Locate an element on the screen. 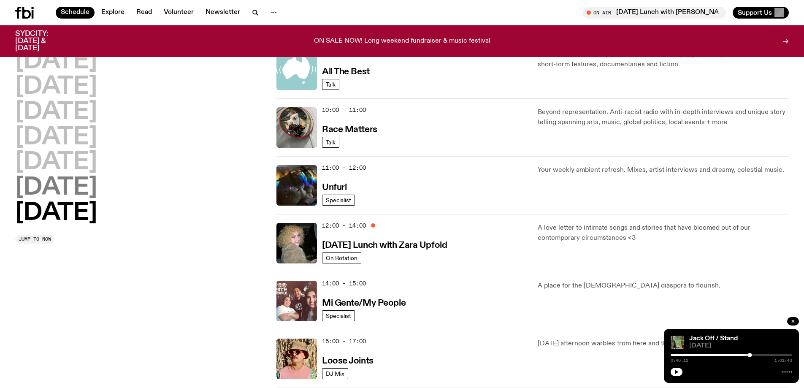 This screenshot has height=388, width=804. img: A piece of fabric is pierced by sewing pins with different coloured heads, a rainbow light is cas... is located at coordinates (297, 185).